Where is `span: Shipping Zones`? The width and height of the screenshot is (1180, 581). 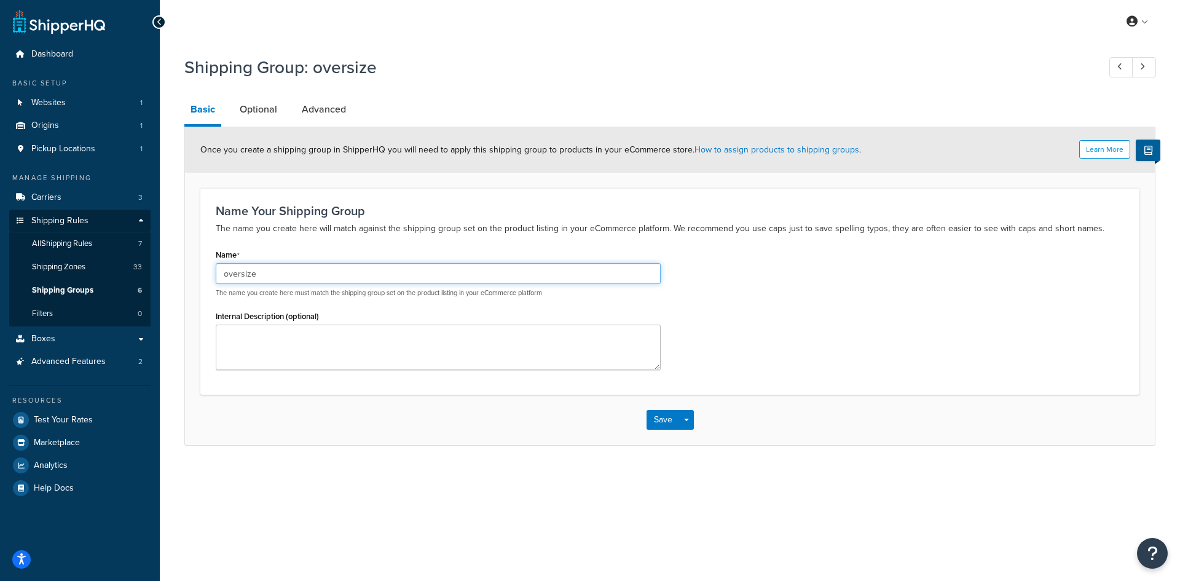
span: Shipping Zones is located at coordinates (58, 267).